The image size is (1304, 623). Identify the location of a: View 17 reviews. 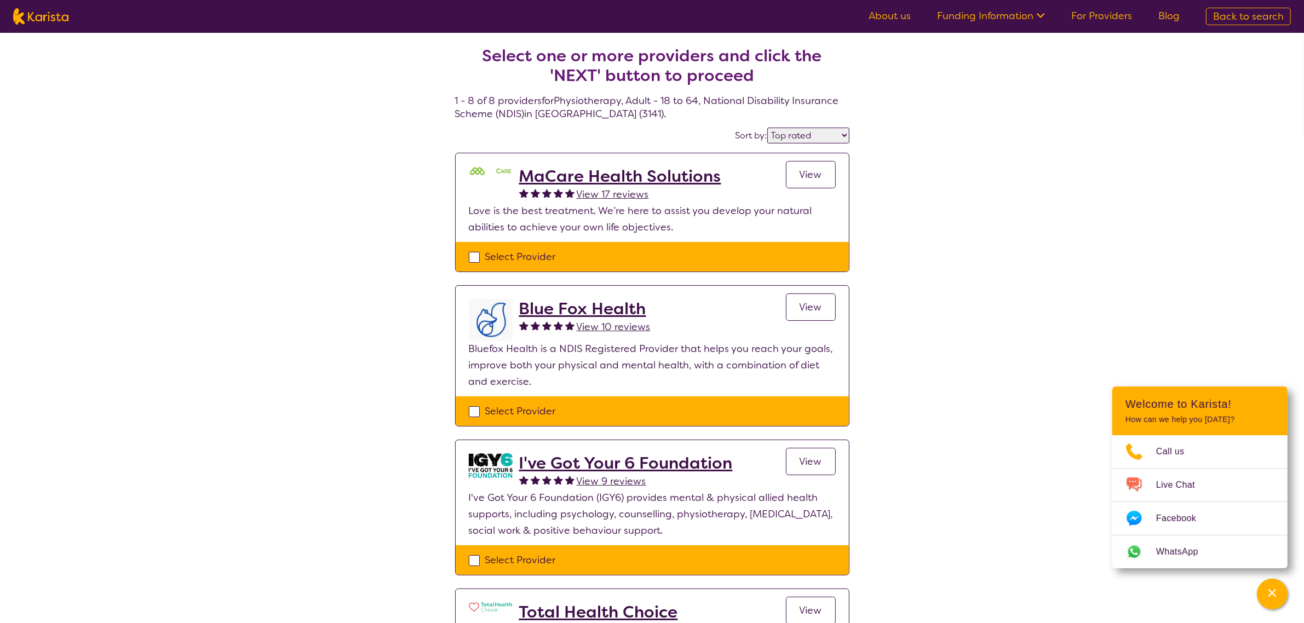
(613, 194).